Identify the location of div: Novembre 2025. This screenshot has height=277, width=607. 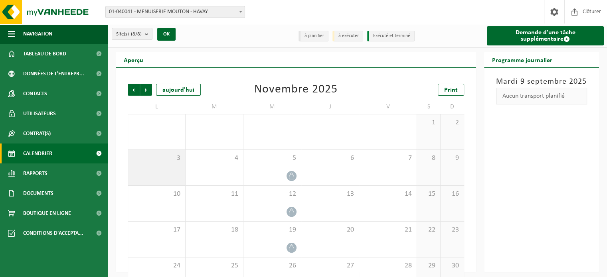
(296, 90).